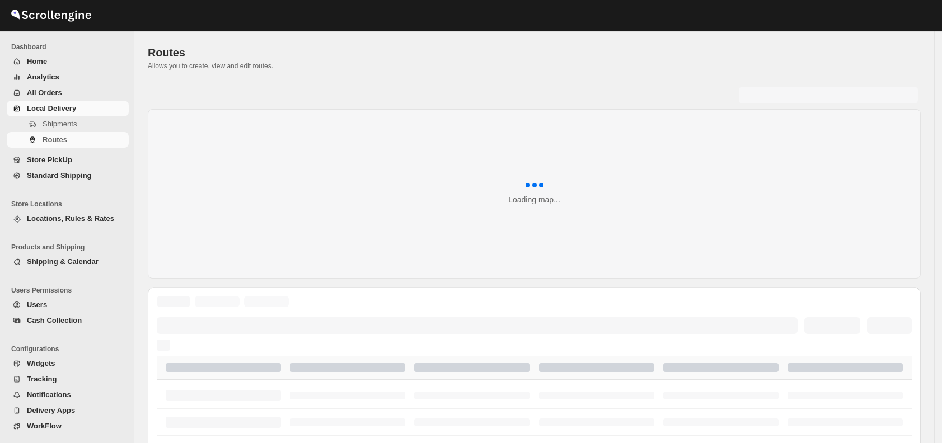 Image resolution: width=942 pixels, height=443 pixels. I want to click on span: Store PickUp, so click(49, 159).